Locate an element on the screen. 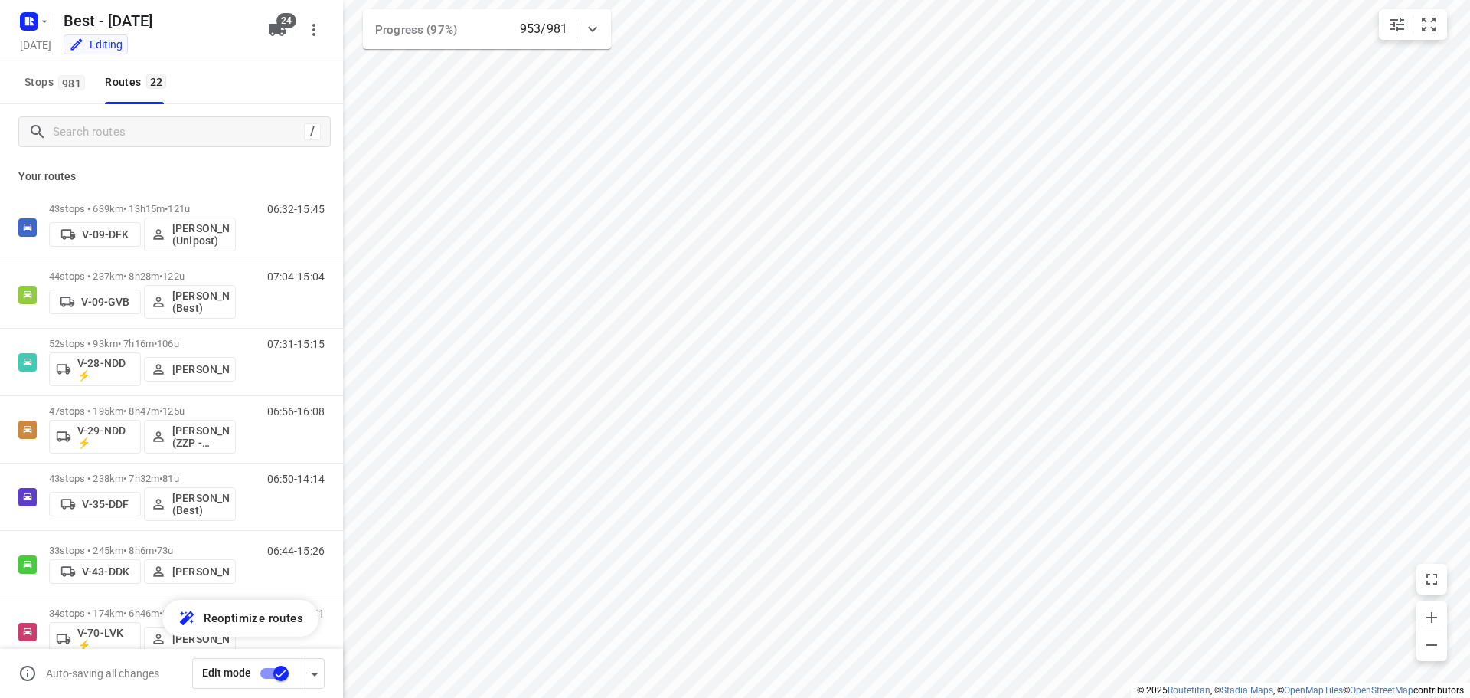 This screenshot has height=698, width=1470. span: 981 is located at coordinates (71, 83).